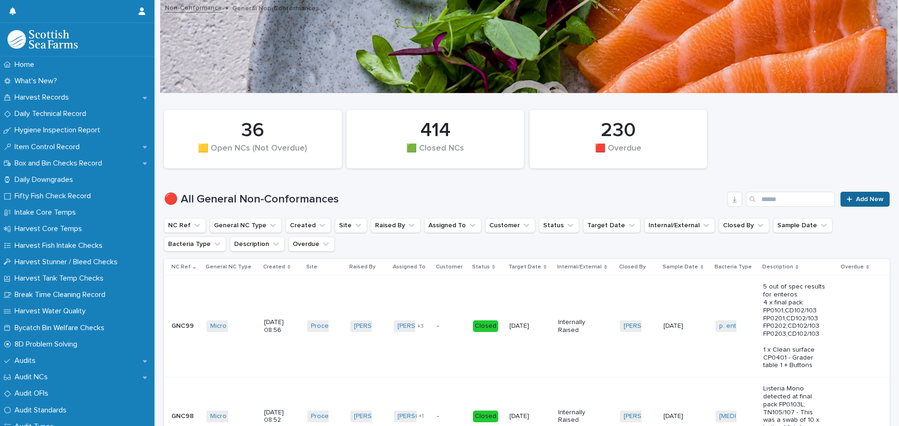 The height and width of the screenshot is (426, 899). Describe the element at coordinates (33, 377) in the screenshot. I see `p: Audit NCs` at that location.